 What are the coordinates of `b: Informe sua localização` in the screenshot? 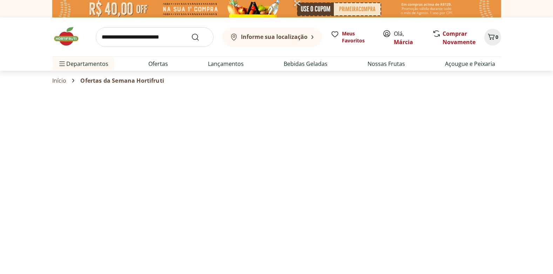 It's located at (274, 37).